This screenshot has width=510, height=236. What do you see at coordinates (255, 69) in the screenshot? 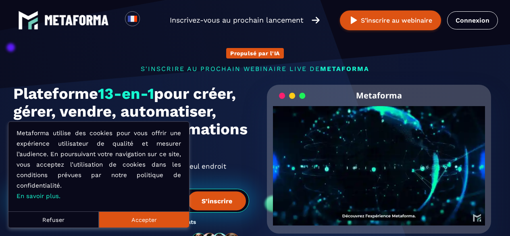
I see `p: s'inscrire au prochain webinaire live de` at bounding box center [255, 69].